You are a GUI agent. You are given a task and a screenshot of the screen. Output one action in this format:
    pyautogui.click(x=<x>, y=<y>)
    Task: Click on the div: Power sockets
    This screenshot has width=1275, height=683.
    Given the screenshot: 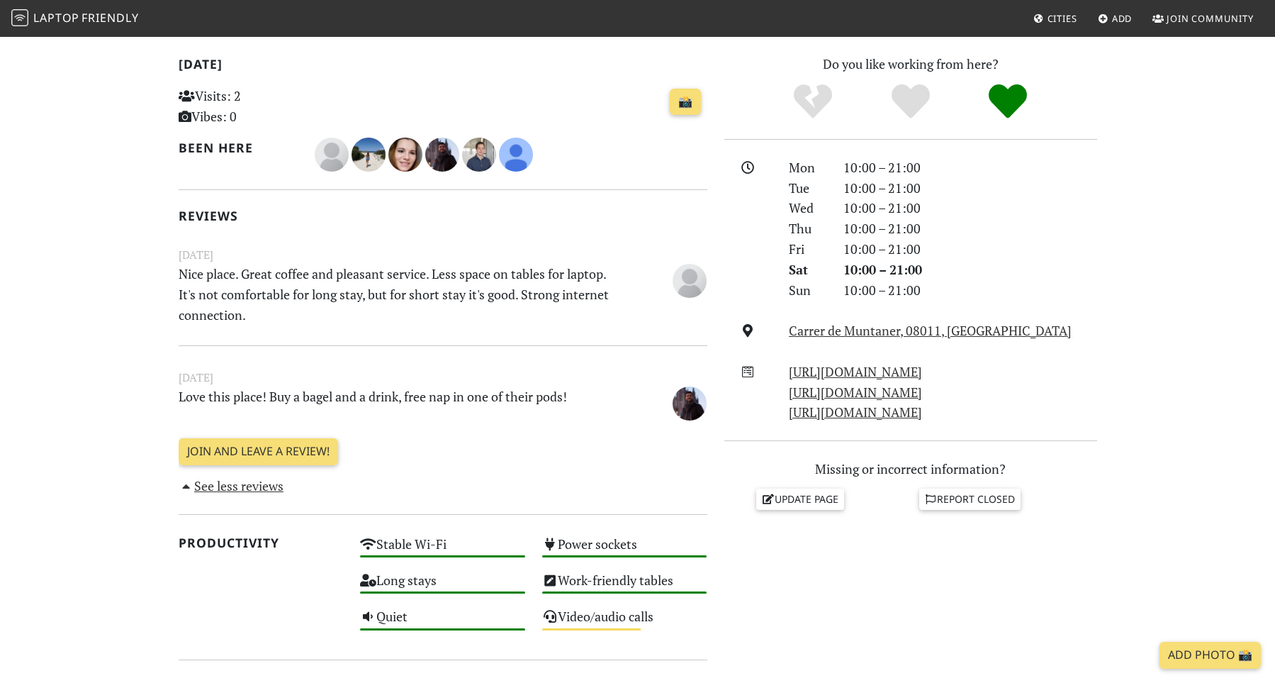 What is the action you would take?
    pyautogui.click(x=624, y=550)
    